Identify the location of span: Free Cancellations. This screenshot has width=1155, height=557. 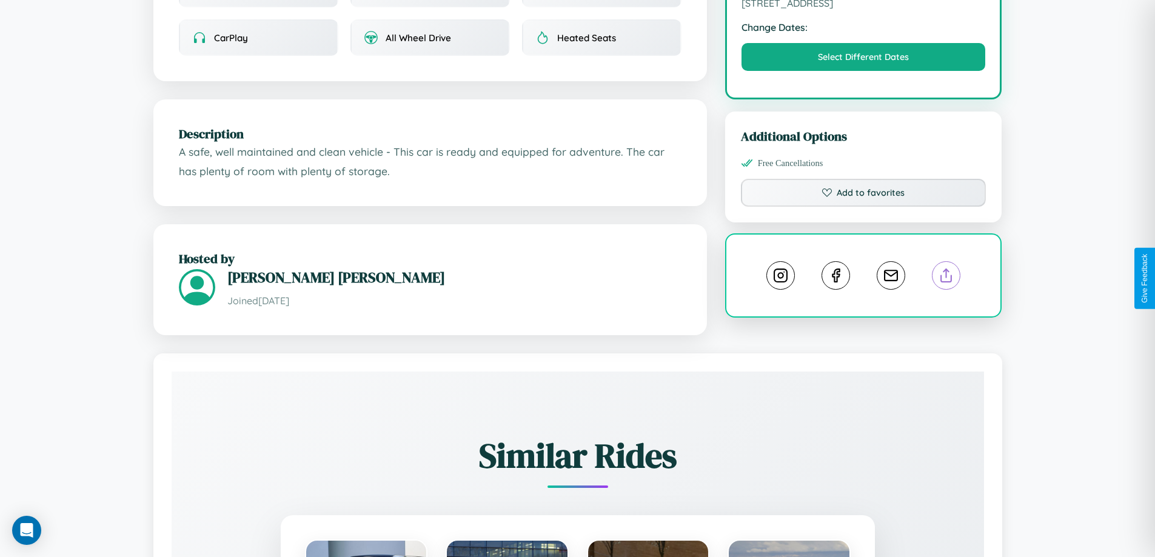
(790, 163).